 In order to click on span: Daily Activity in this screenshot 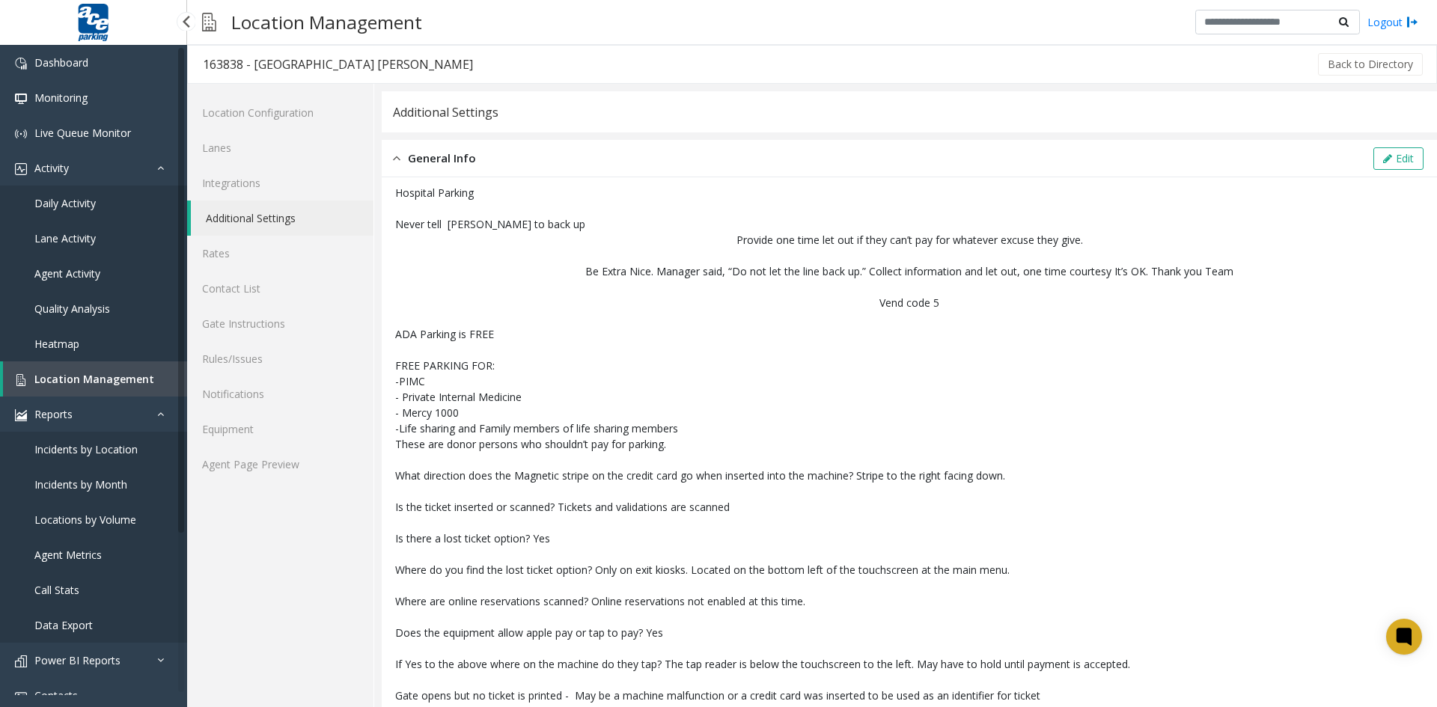, I will do `click(65, 203)`.